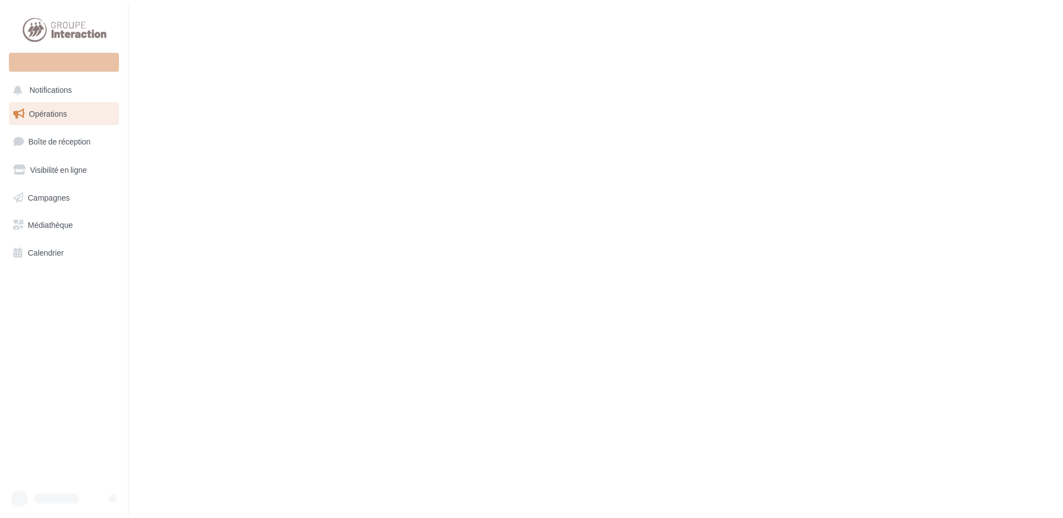 The width and height of the screenshot is (1063, 518). Describe the element at coordinates (64, 62) in the screenshot. I see `div: Nouvelle campagne` at that location.